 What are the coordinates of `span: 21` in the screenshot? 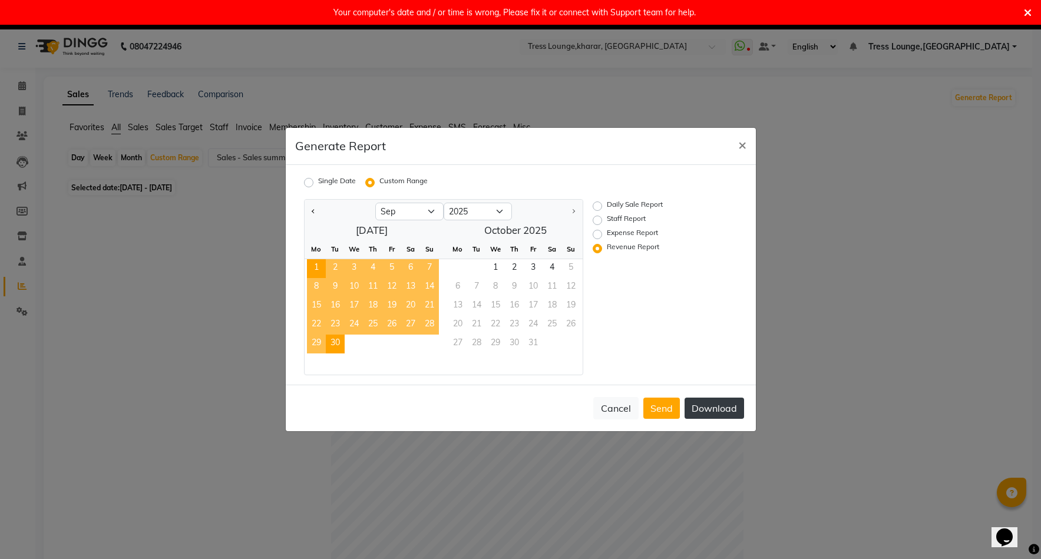 It's located at (429, 306).